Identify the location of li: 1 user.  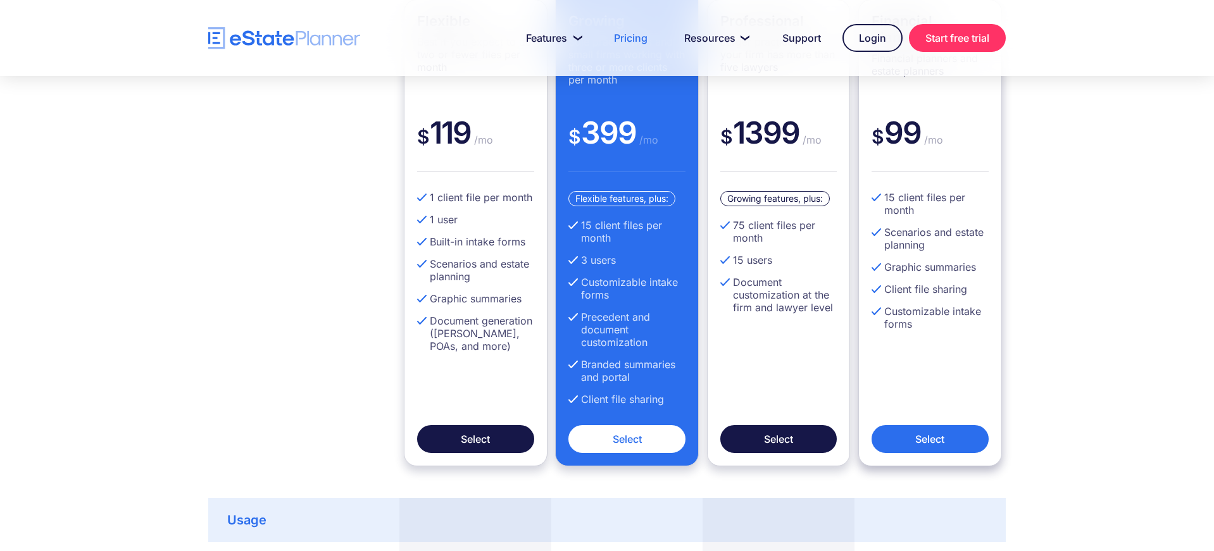
(475, 220).